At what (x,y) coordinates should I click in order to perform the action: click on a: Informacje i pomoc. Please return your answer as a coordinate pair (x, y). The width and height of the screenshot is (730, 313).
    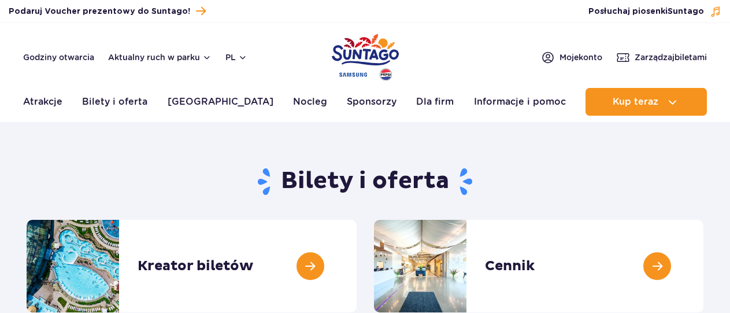
    Looking at the image, I should click on (519, 102).